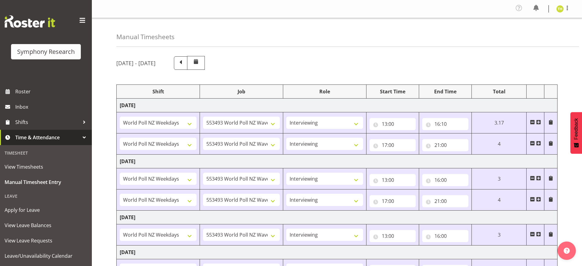  Describe the element at coordinates (47, 138) in the screenshot. I see `span: Time & Attendance` at that location.